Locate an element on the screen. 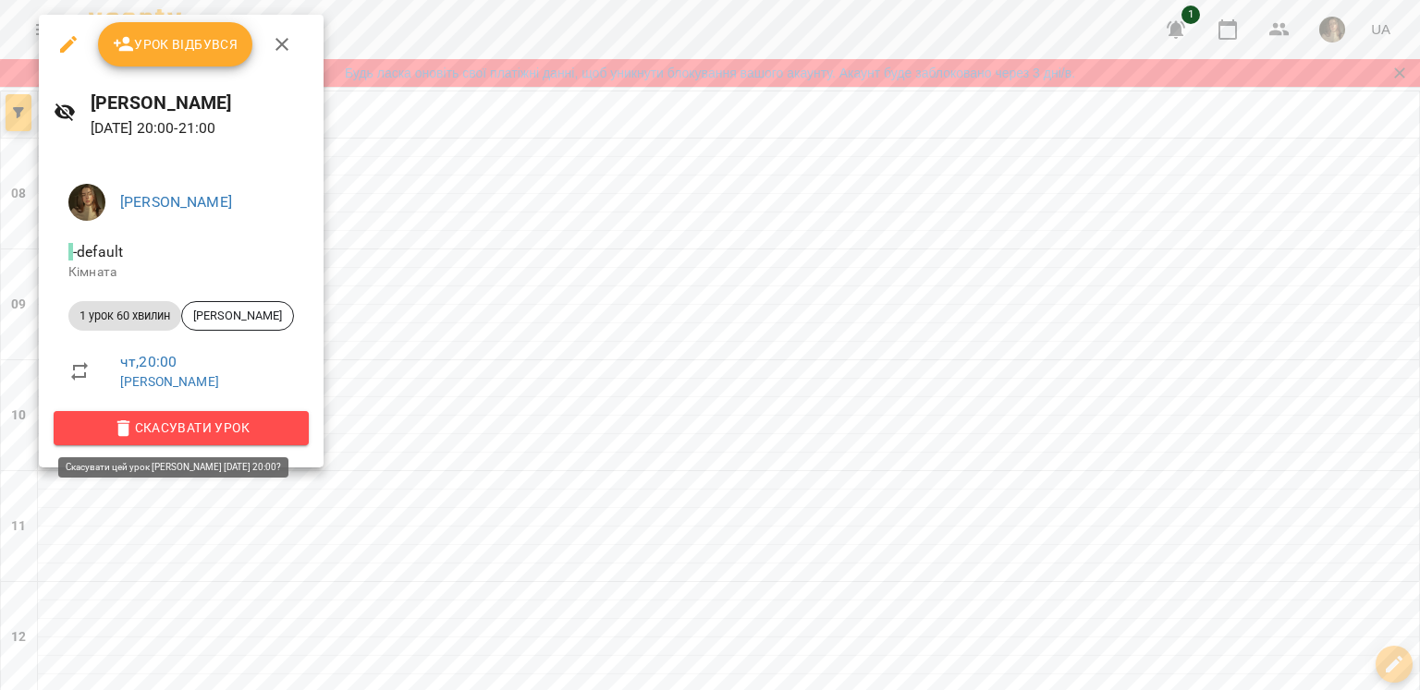  p: Кімната is located at coordinates (181, 273).